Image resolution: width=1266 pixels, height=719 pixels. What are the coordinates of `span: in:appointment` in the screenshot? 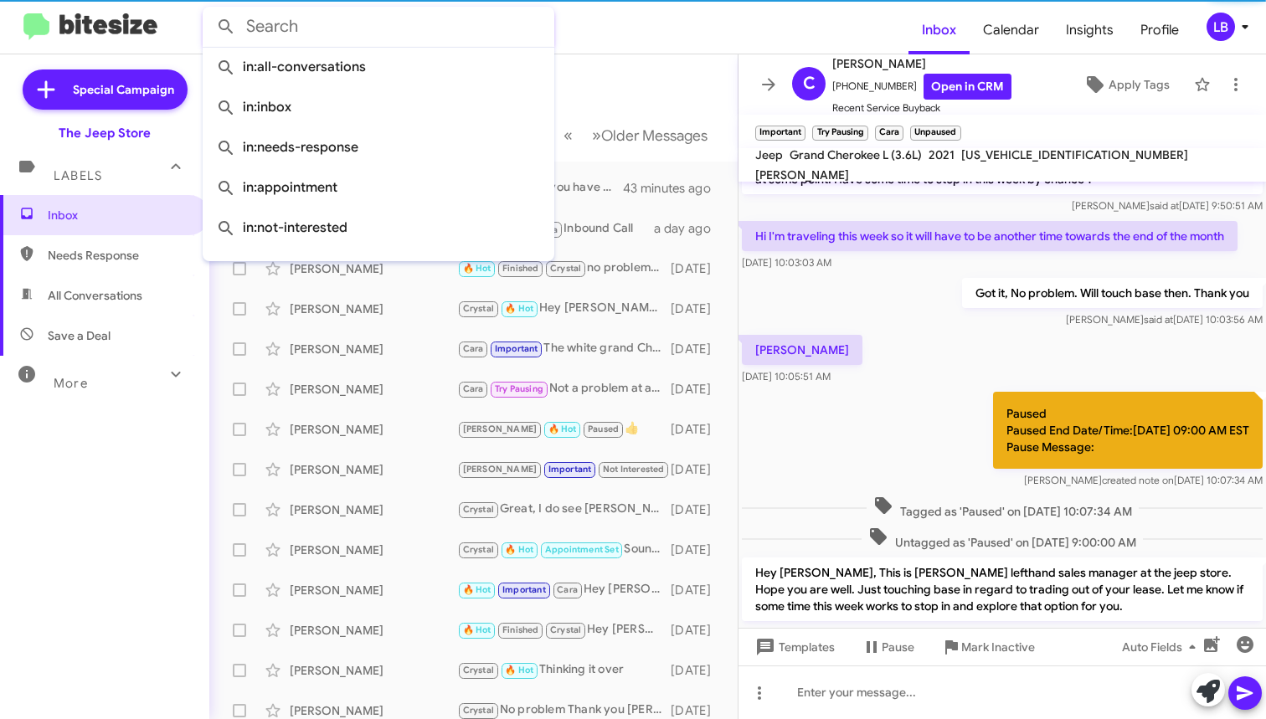 It's located at (378, 188).